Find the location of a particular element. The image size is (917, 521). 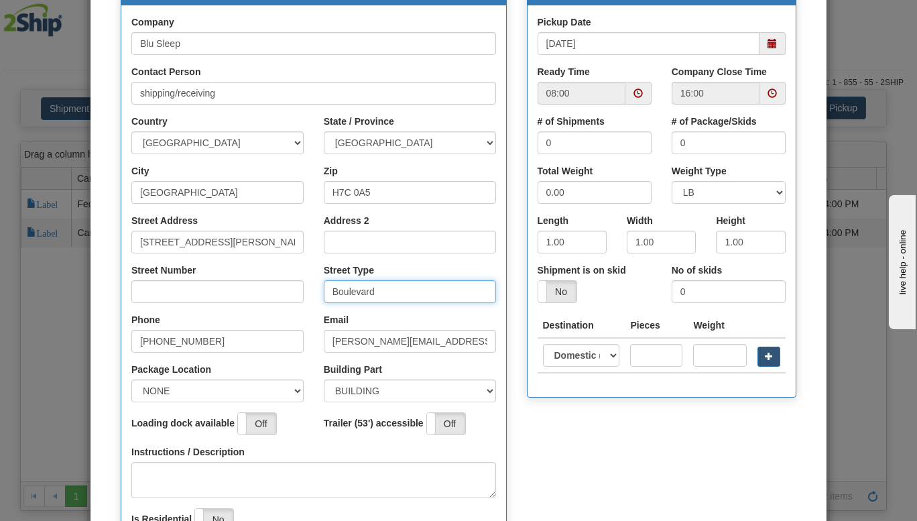

label: Email is located at coordinates (336, 320).